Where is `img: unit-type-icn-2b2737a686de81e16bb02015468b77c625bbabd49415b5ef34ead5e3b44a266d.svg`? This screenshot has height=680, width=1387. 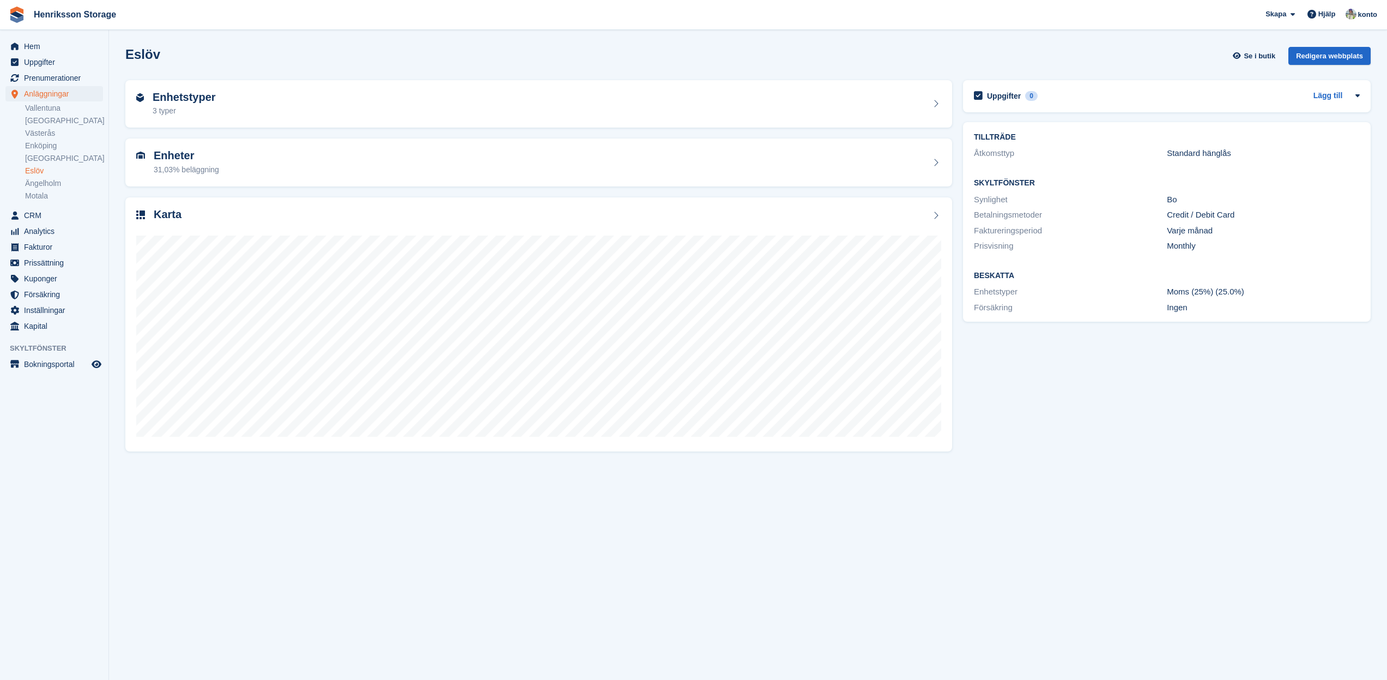 img: unit-type-icn-2b2737a686de81e16bb02015468b77c625bbabd49415b5ef34ead5e3b44a266d.svg is located at coordinates (140, 98).